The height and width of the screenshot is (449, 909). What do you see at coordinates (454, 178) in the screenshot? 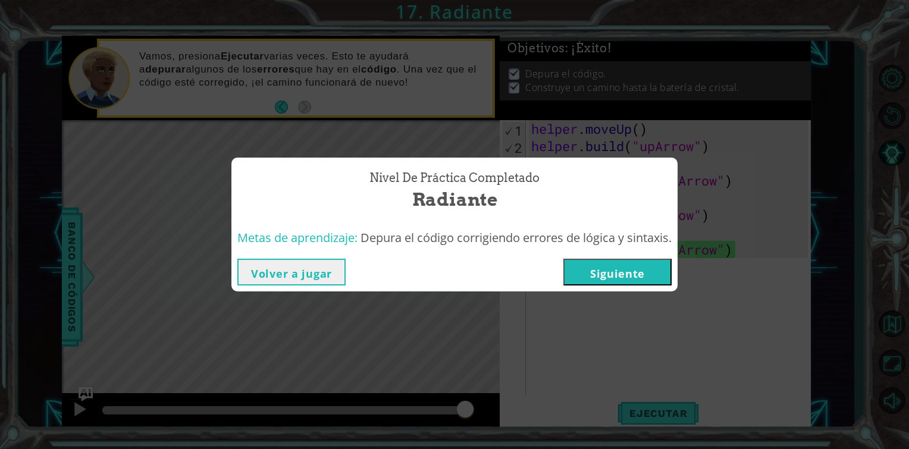
I see `span: Nivel de práctica Completado` at bounding box center [454, 178].